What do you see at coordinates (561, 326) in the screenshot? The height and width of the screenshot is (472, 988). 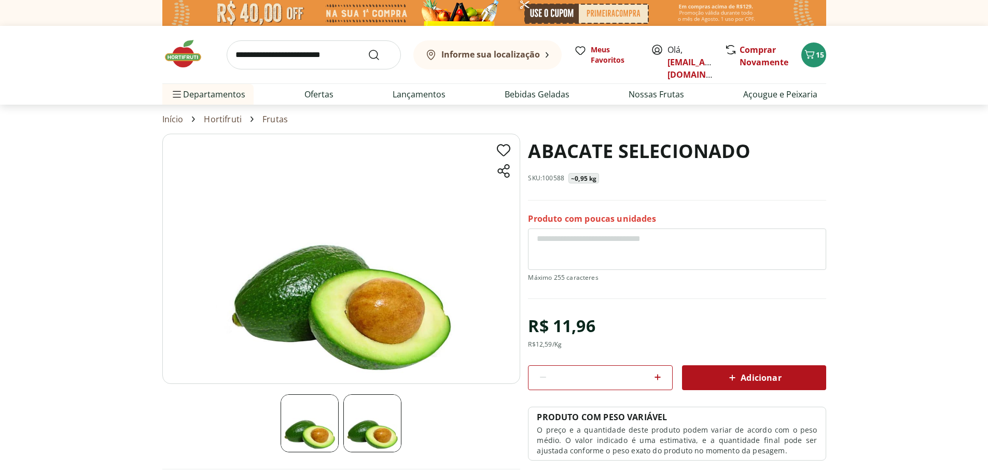 I see `div: R$ 11,96` at bounding box center [561, 326].